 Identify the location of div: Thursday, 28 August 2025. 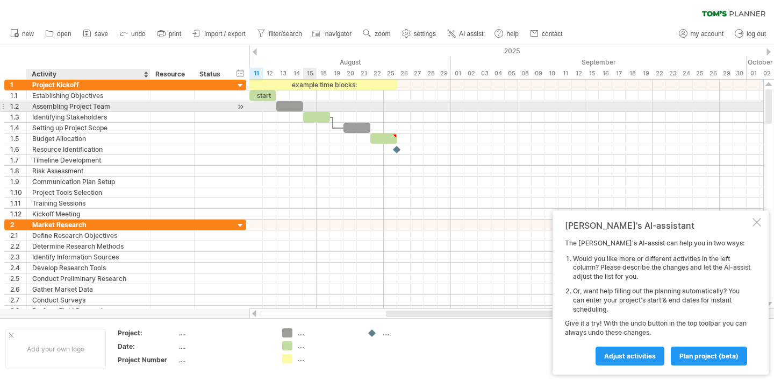
(431, 73).